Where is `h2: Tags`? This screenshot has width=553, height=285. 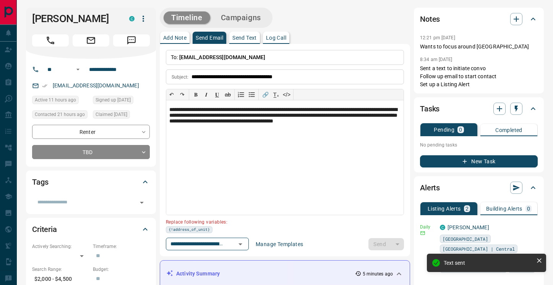
h2: Tags is located at coordinates (40, 182).